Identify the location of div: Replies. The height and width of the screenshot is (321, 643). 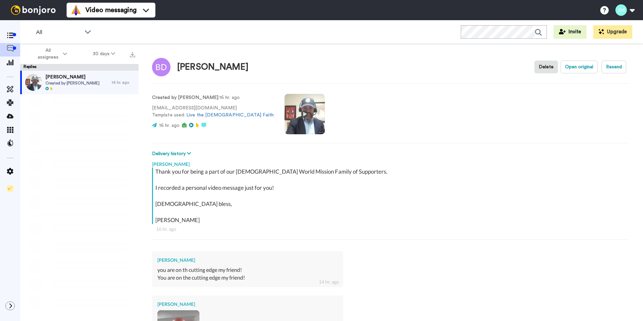
(79, 67).